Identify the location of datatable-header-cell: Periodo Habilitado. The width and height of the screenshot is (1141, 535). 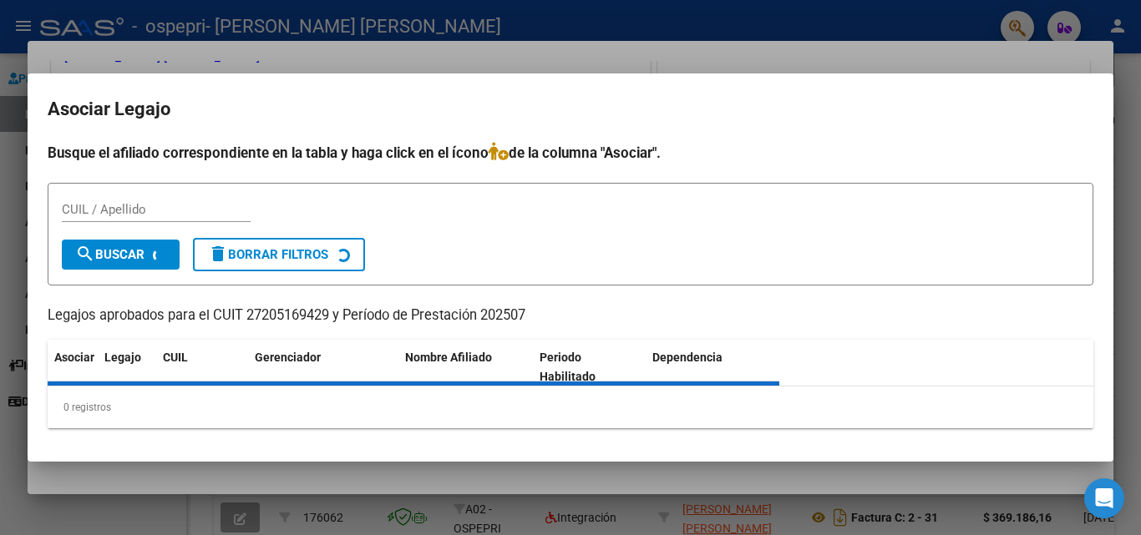
(589, 367).